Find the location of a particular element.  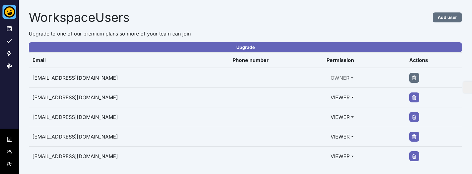

i: Hq Menu is located at coordinates (9, 140).